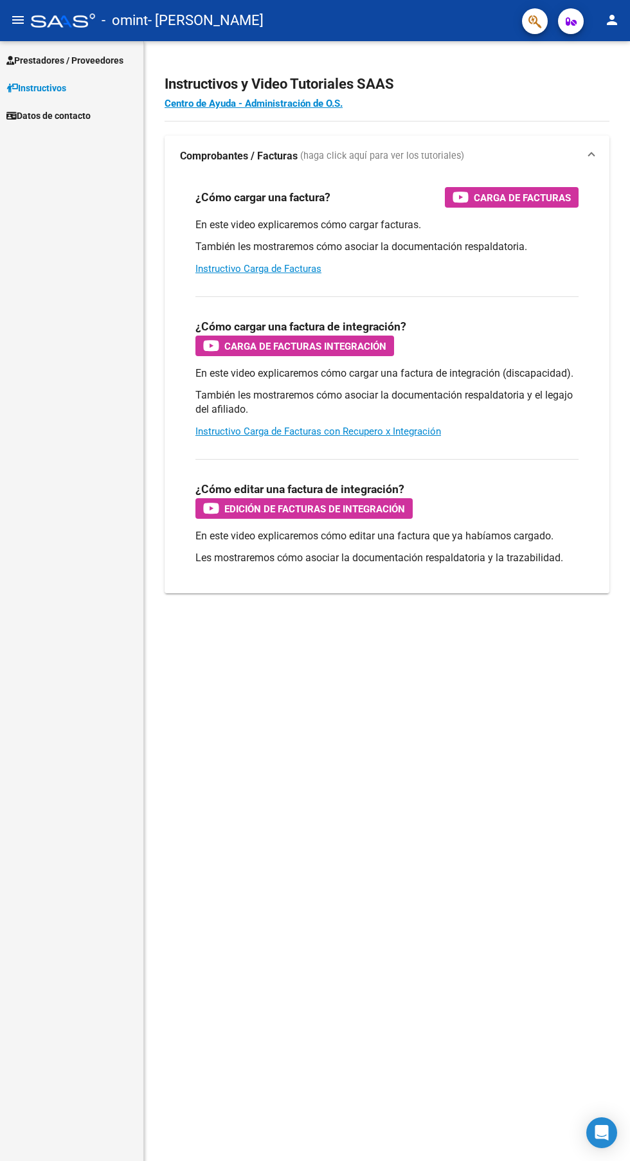  I want to click on h3: ¿Cómo cargar una factura?, so click(263, 197).